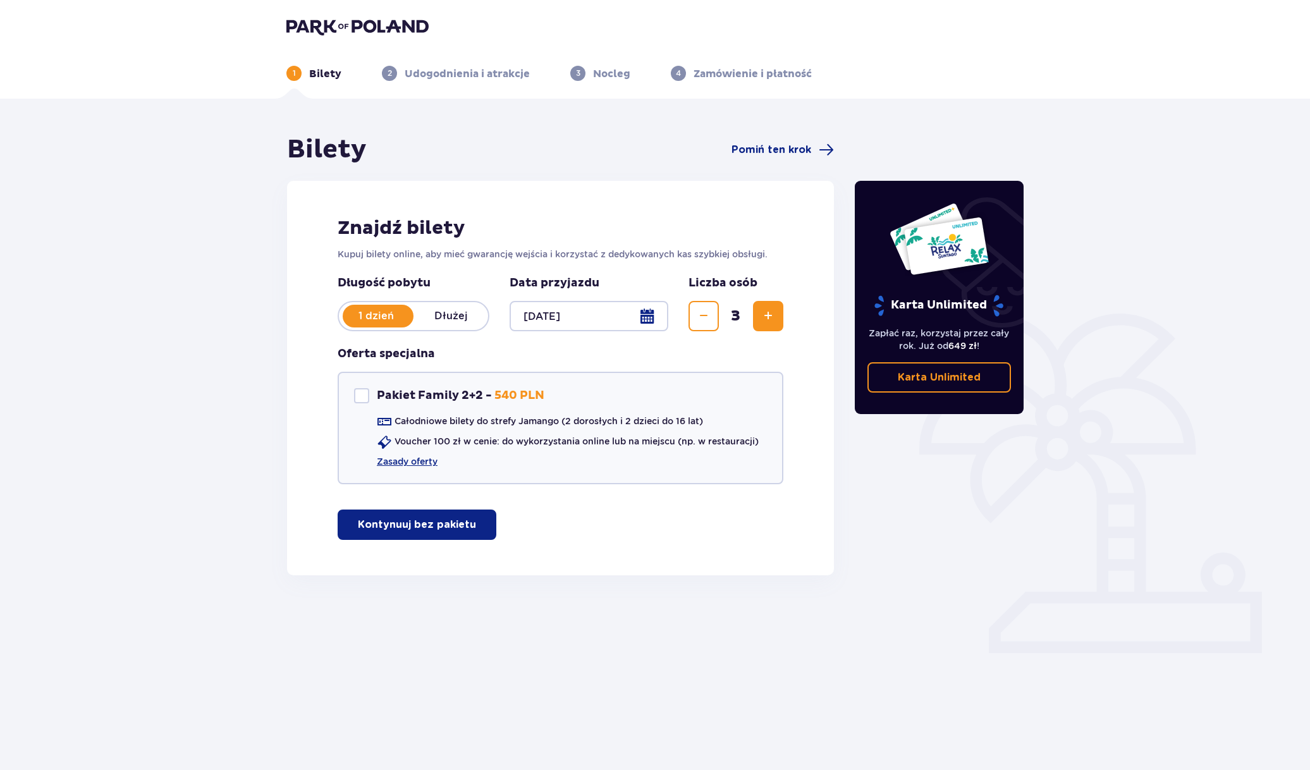 Image resolution: width=1310 pixels, height=770 pixels. What do you see at coordinates (736, 316) in the screenshot?
I see `span: 3` at bounding box center [736, 316].